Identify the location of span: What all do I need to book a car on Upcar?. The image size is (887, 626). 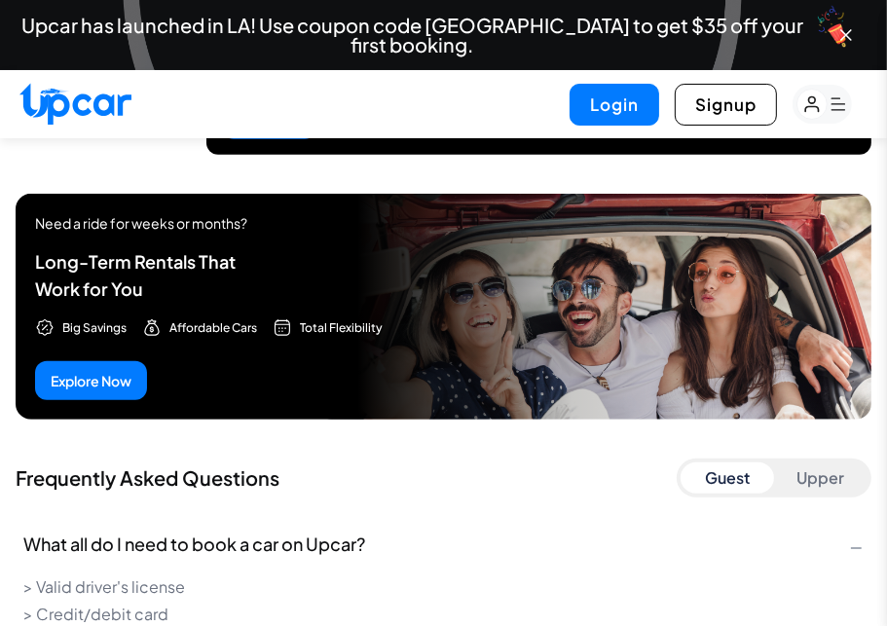
(194, 545).